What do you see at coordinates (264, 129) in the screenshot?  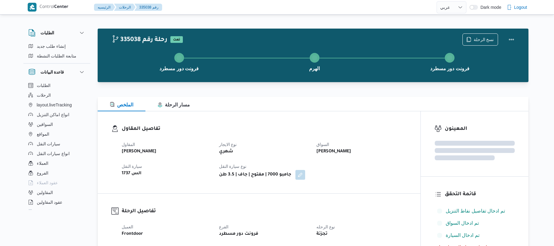 I see `h3: تفاصيل المقاول` at bounding box center [264, 129].